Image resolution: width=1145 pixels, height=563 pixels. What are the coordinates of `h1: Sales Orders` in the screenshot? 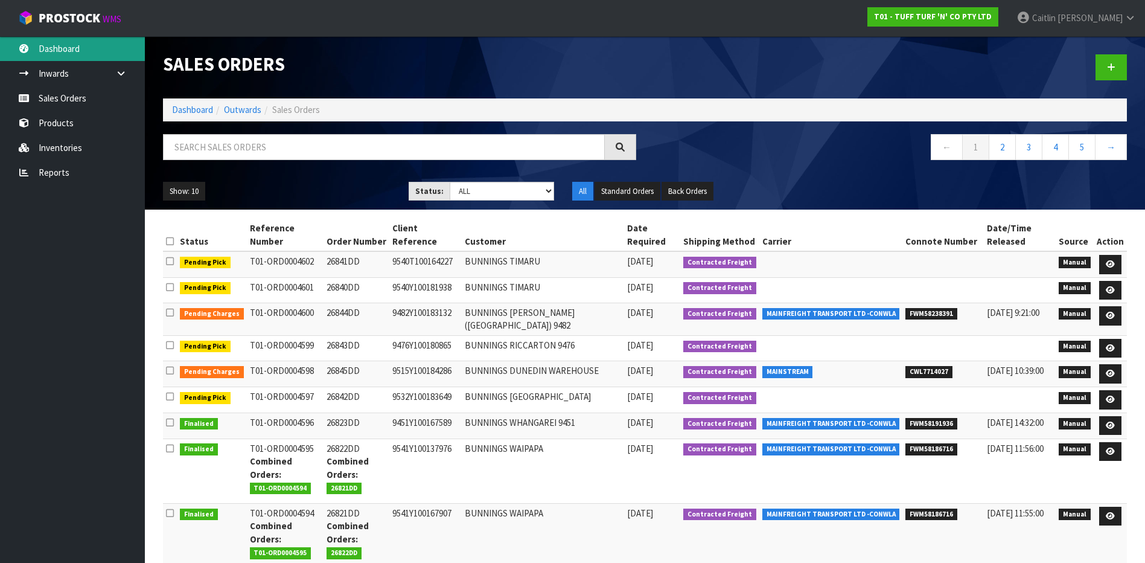 It's located at (400, 65).